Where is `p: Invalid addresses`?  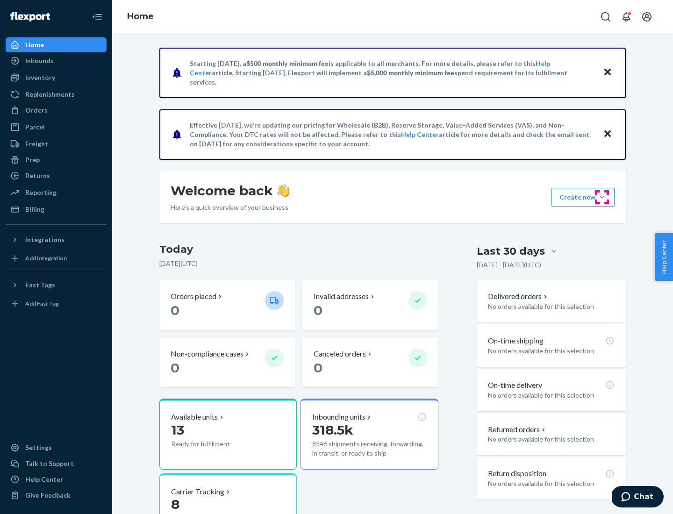 p: Invalid addresses is located at coordinates (341, 296).